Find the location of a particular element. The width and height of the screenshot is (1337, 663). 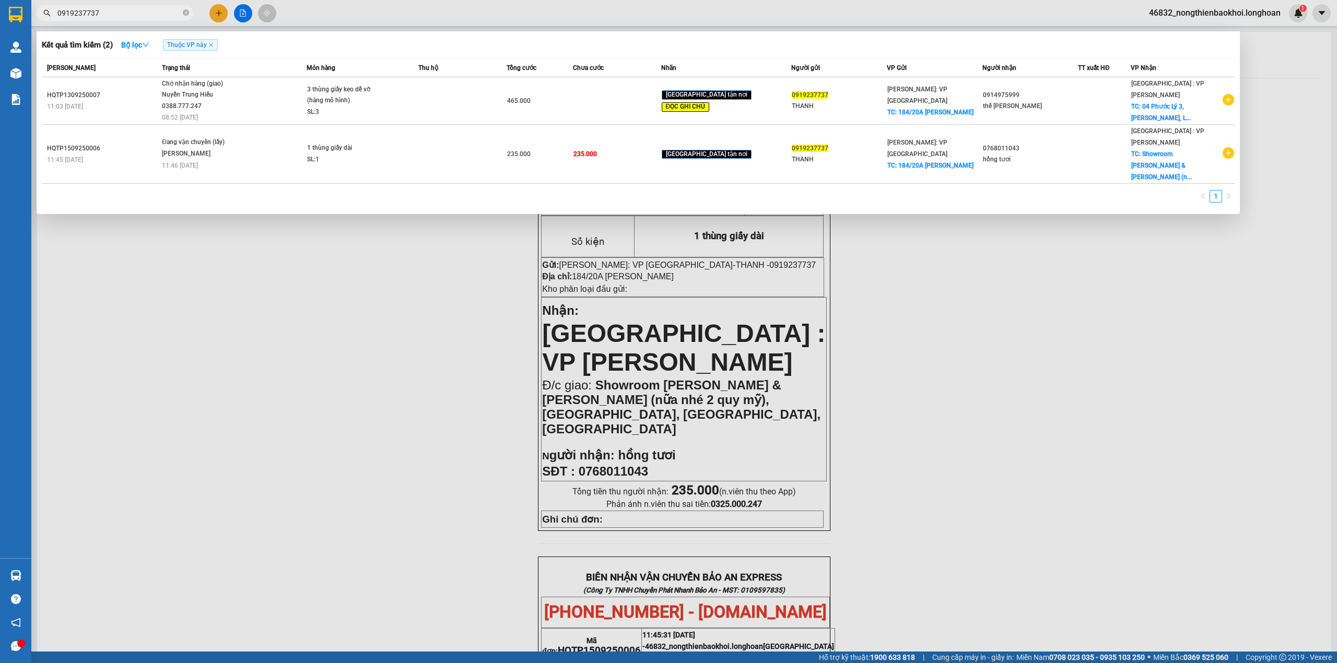

span: 465.000 is located at coordinates (518, 101).